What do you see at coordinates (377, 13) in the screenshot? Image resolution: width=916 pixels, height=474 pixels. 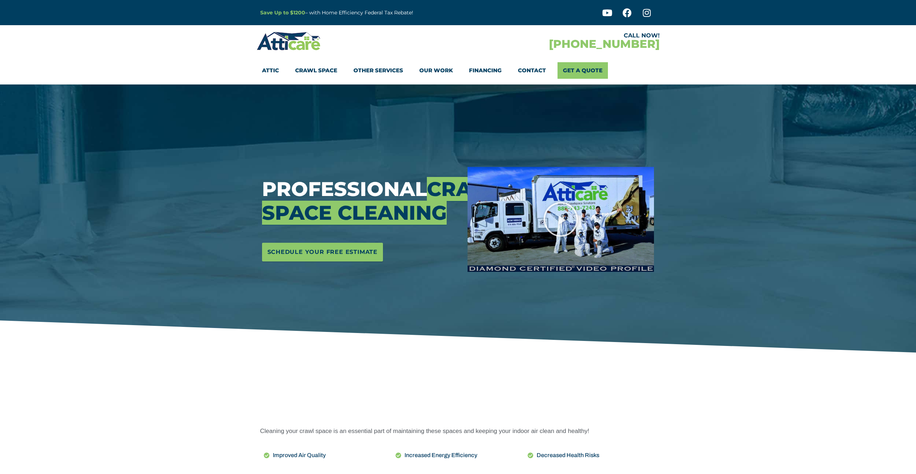 I see `p: – with Home Efficiency Federal Tax Rebate!` at bounding box center [377, 13].